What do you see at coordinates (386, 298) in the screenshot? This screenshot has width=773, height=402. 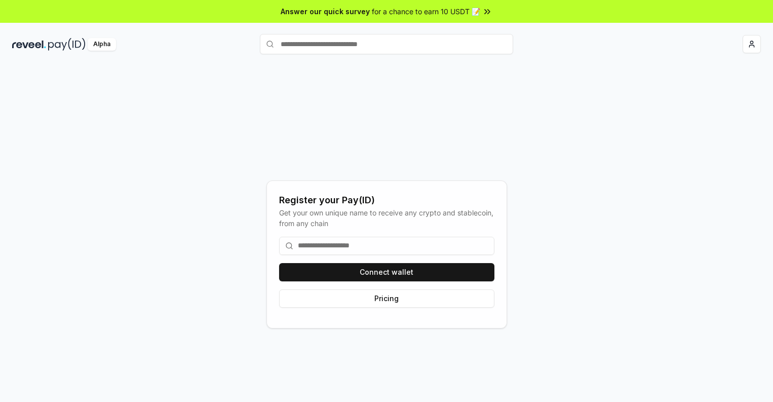 I see `button: Pricing` at bounding box center [386, 298].